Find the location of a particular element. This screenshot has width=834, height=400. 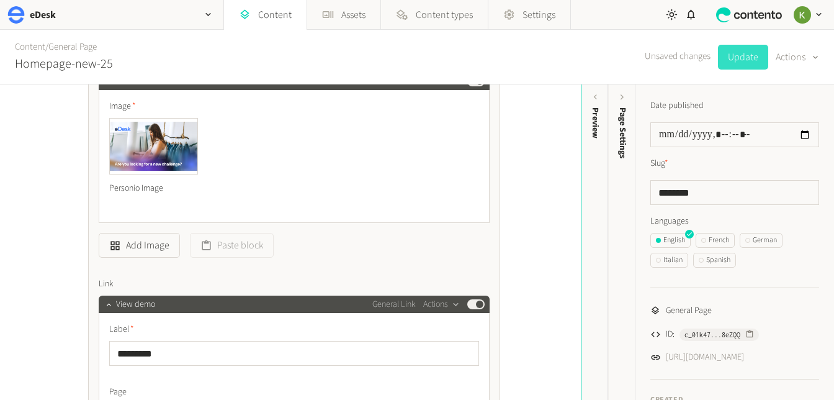

button: English is located at coordinates (670, 240).